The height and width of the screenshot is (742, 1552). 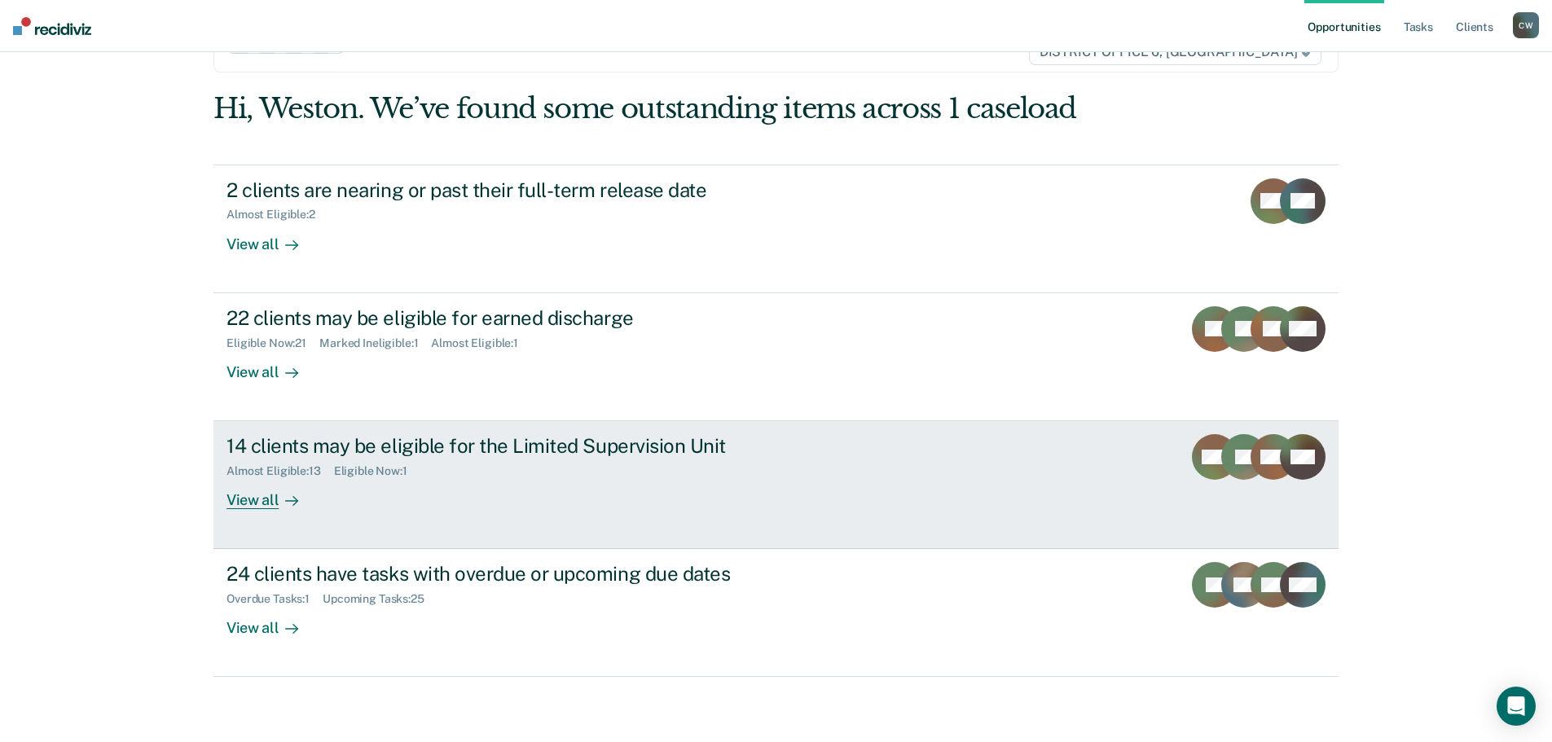 What do you see at coordinates (275, 599) in the screenshot?
I see `div: Overdue Tasks : 1` at bounding box center [275, 599].